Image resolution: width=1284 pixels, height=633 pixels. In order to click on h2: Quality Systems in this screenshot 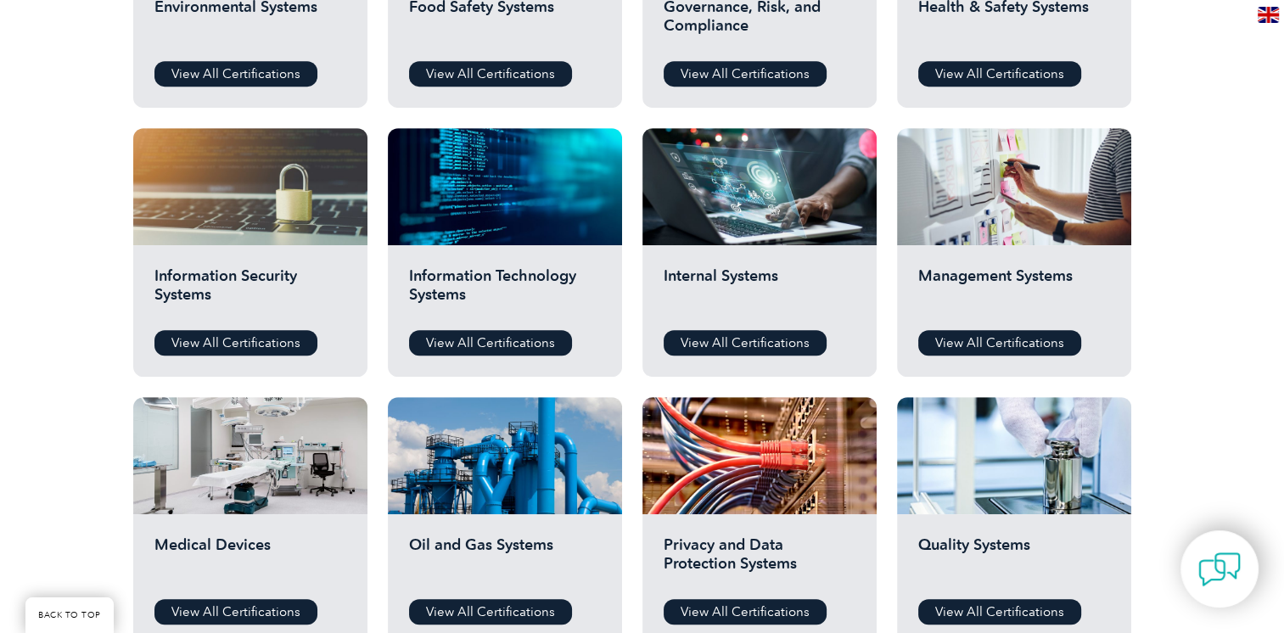, I will do `click(1014, 561)`.